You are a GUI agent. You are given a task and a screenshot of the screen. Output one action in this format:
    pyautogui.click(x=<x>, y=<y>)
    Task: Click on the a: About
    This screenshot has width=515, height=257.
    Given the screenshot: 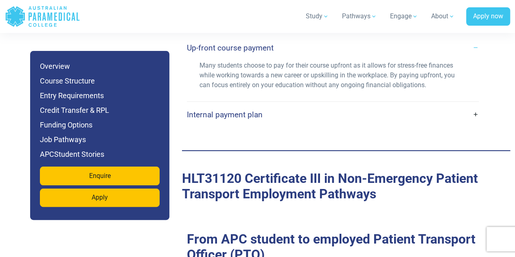 What is the action you would take?
    pyautogui.click(x=443, y=16)
    